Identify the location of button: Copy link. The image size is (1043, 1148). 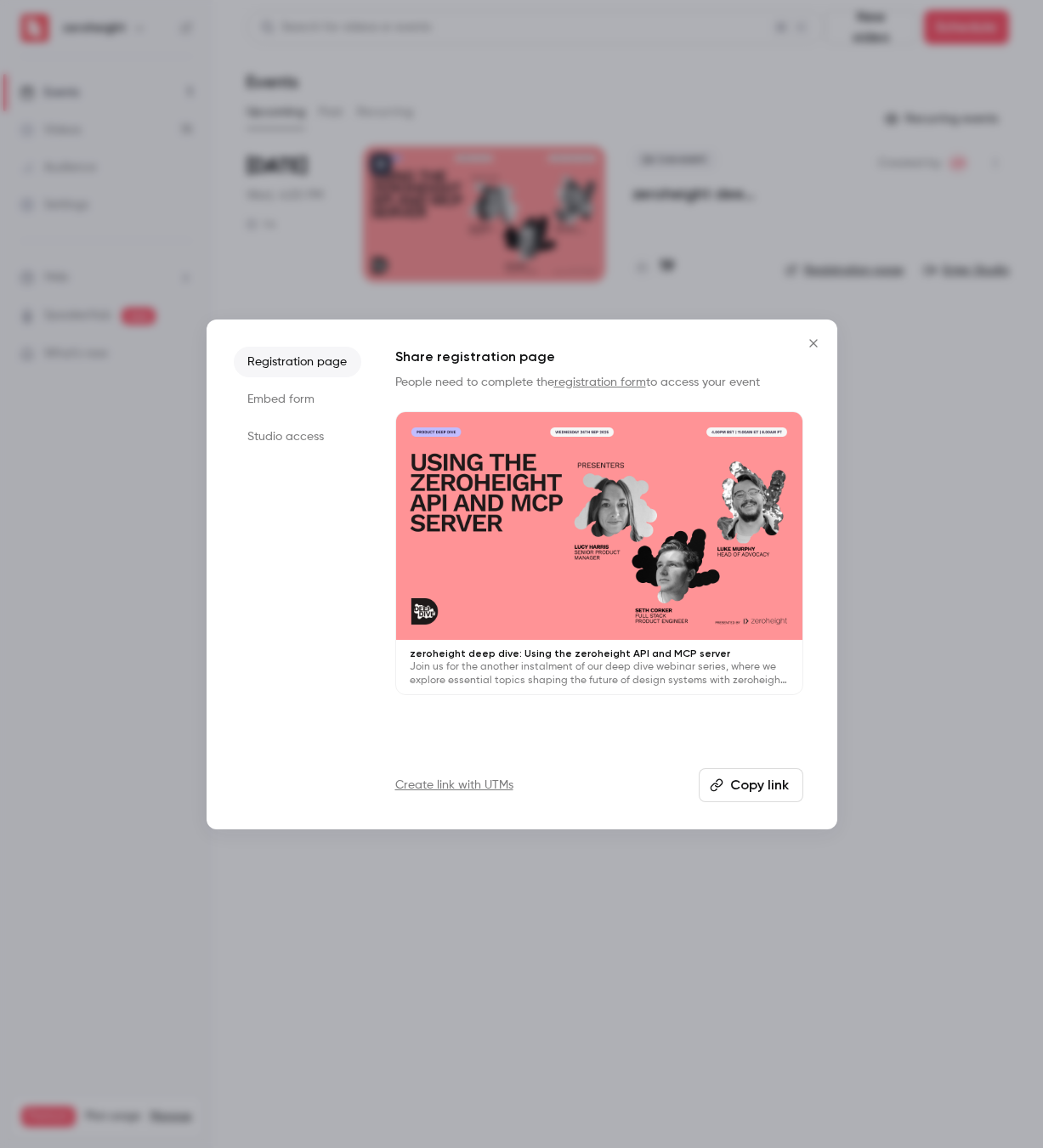
(750, 785).